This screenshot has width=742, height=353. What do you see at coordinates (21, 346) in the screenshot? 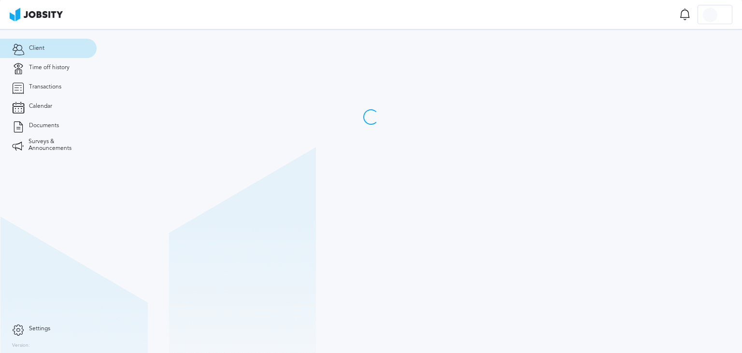
I see `label: Version:` at bounding box center [21, 346].